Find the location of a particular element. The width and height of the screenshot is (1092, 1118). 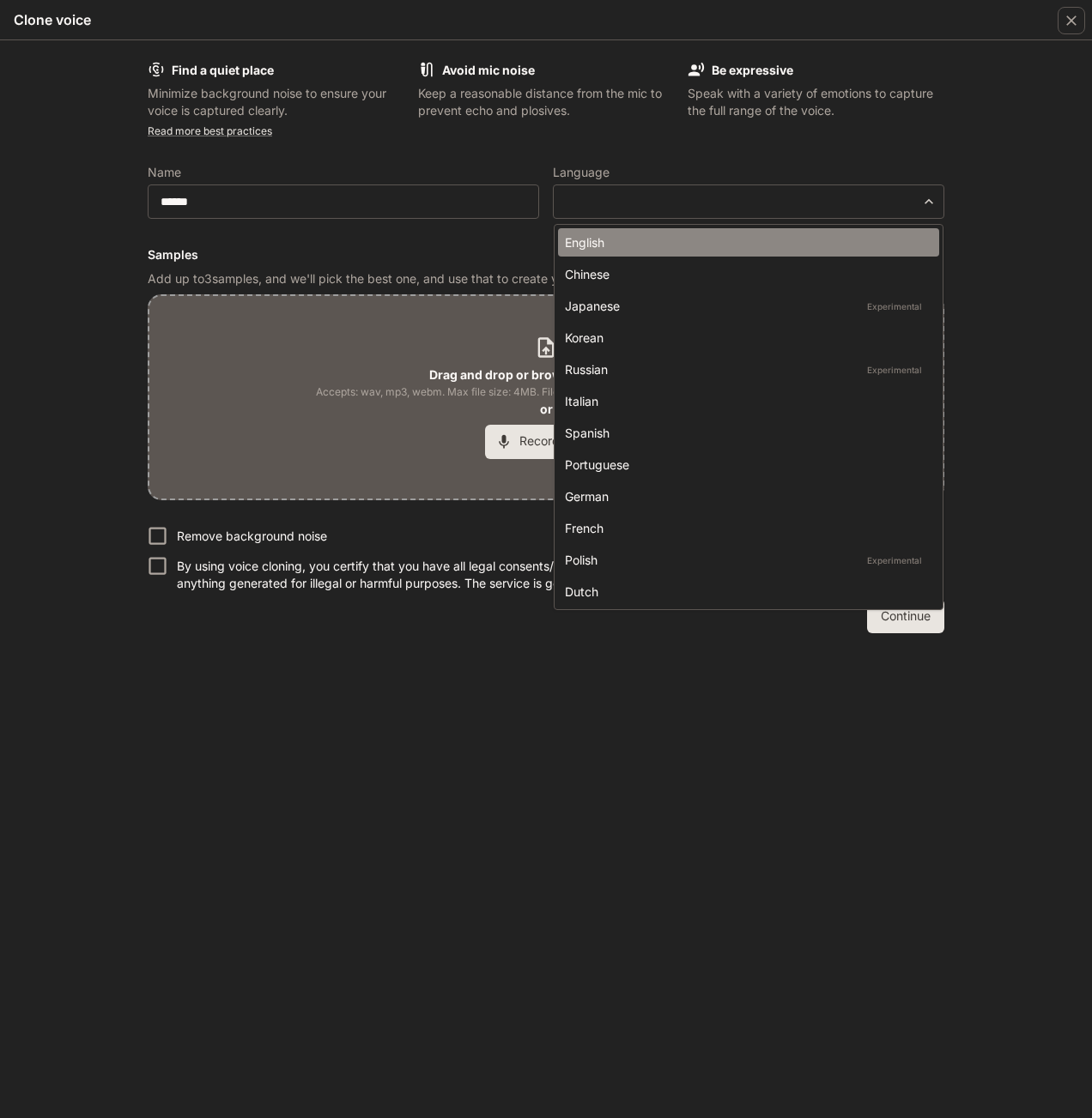

div: English is located at coordinates (745, 242).